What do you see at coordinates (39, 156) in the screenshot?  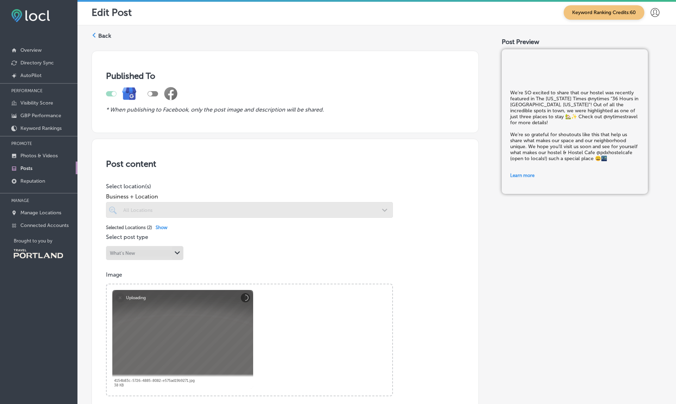 I see `p: Photos & Videos` at bounding box center [39, 156].